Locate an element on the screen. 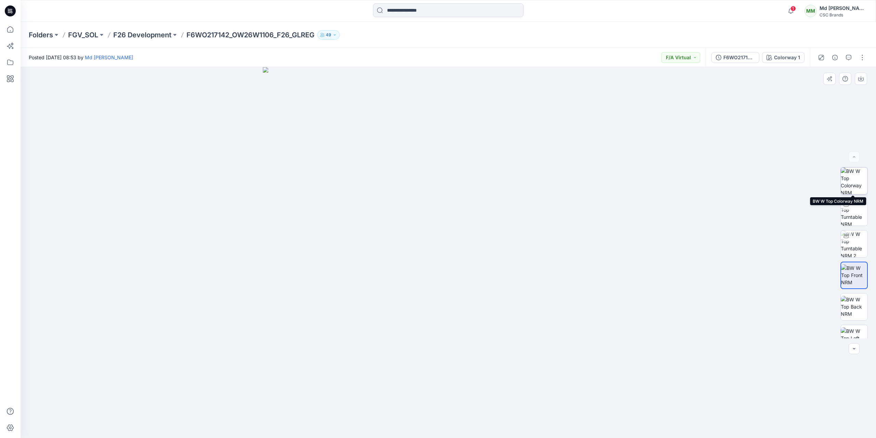 This screenshot has height=438, width=876. img: eyJhbGciOiJIUzI1NiIsImtpZCI6IjAiLCJzbHQiOiJzZXMiLCJ0eXAiOiJKV1QifQ.eyJkYXRhIjp7InR5cGUiOiJzdG9yYW... is located at coordinates (448, 252).